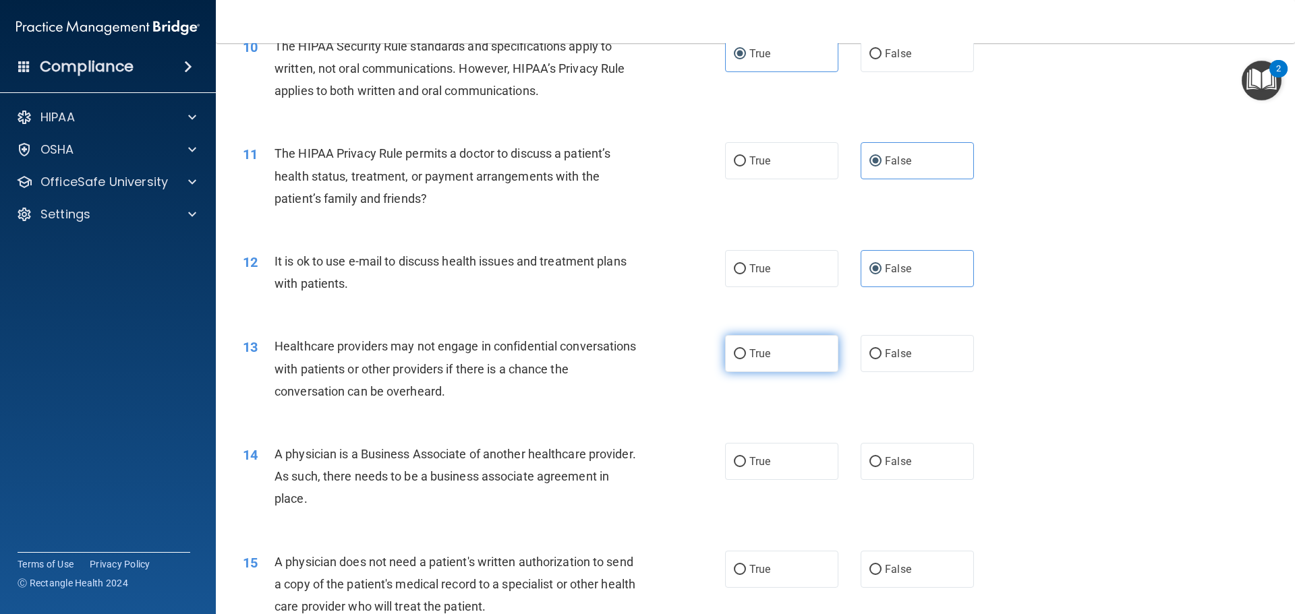 The height and width of the screenshot is (614, 1295). Describe the element at coordinates (108, 28) in the screenshot. I see `img: PMB logo` at that location.